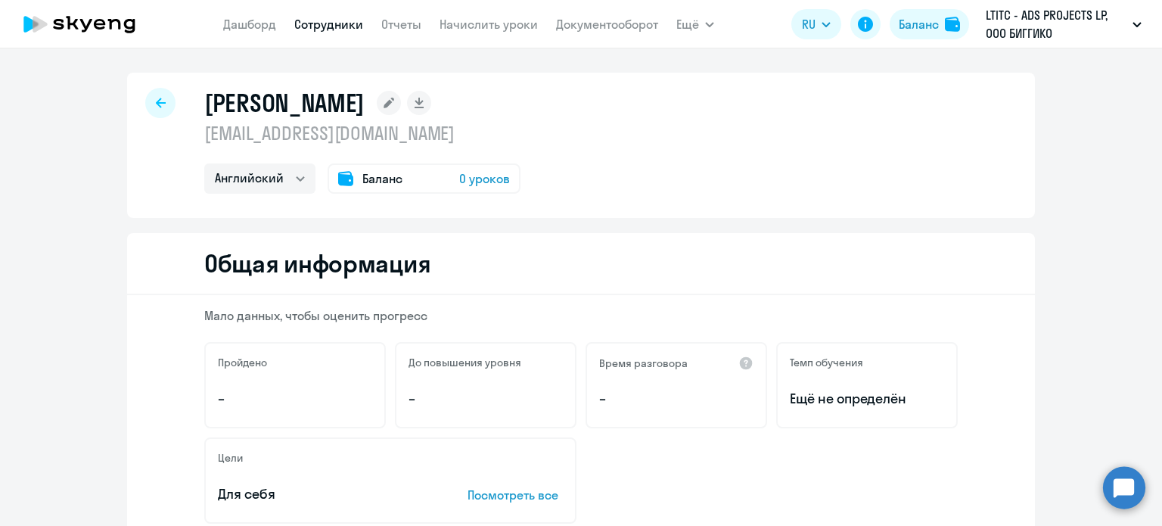 This screenshot has width=1162, height=526. I want to click on h5: Цели, so click(230, 458).